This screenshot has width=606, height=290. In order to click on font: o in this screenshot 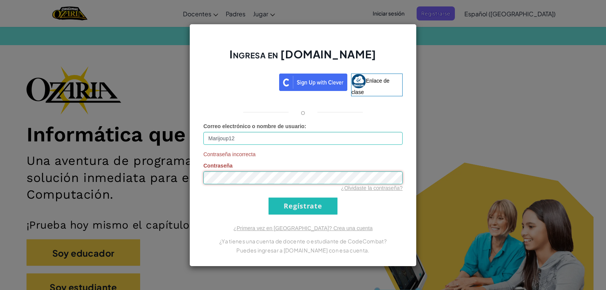, I will do `click(303, 112)`.